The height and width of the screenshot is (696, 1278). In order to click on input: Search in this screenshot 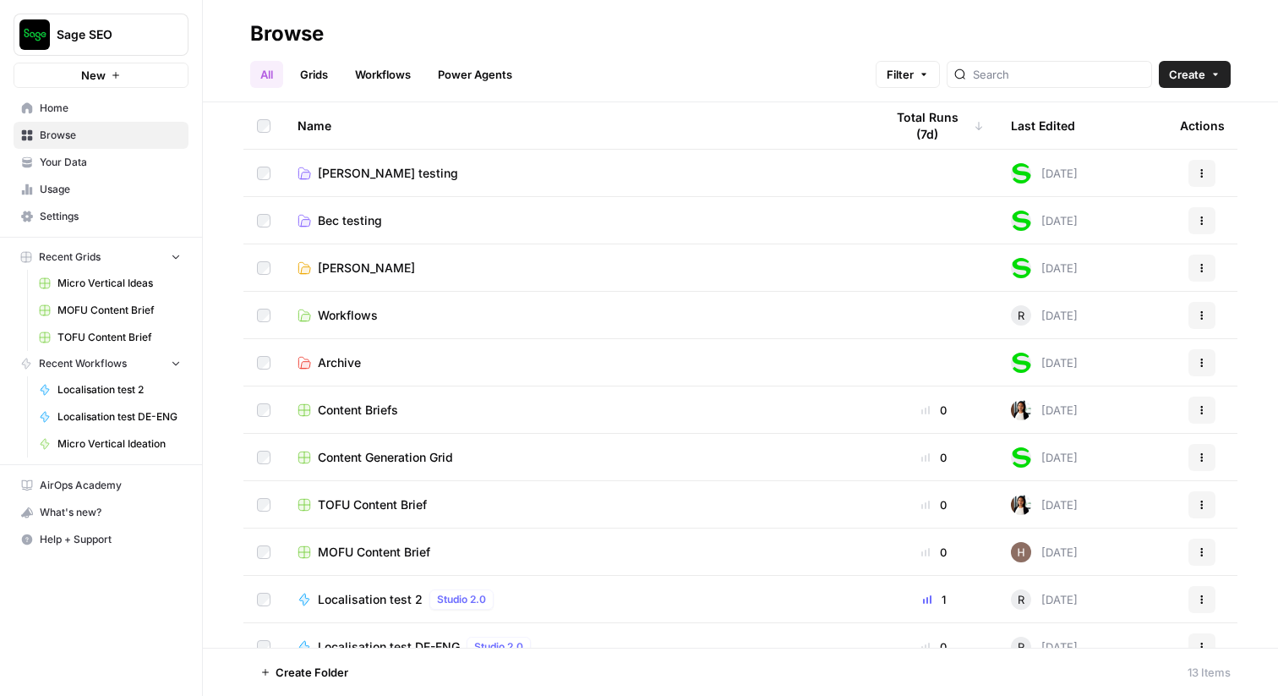, I will do `click(1058, 74)`.